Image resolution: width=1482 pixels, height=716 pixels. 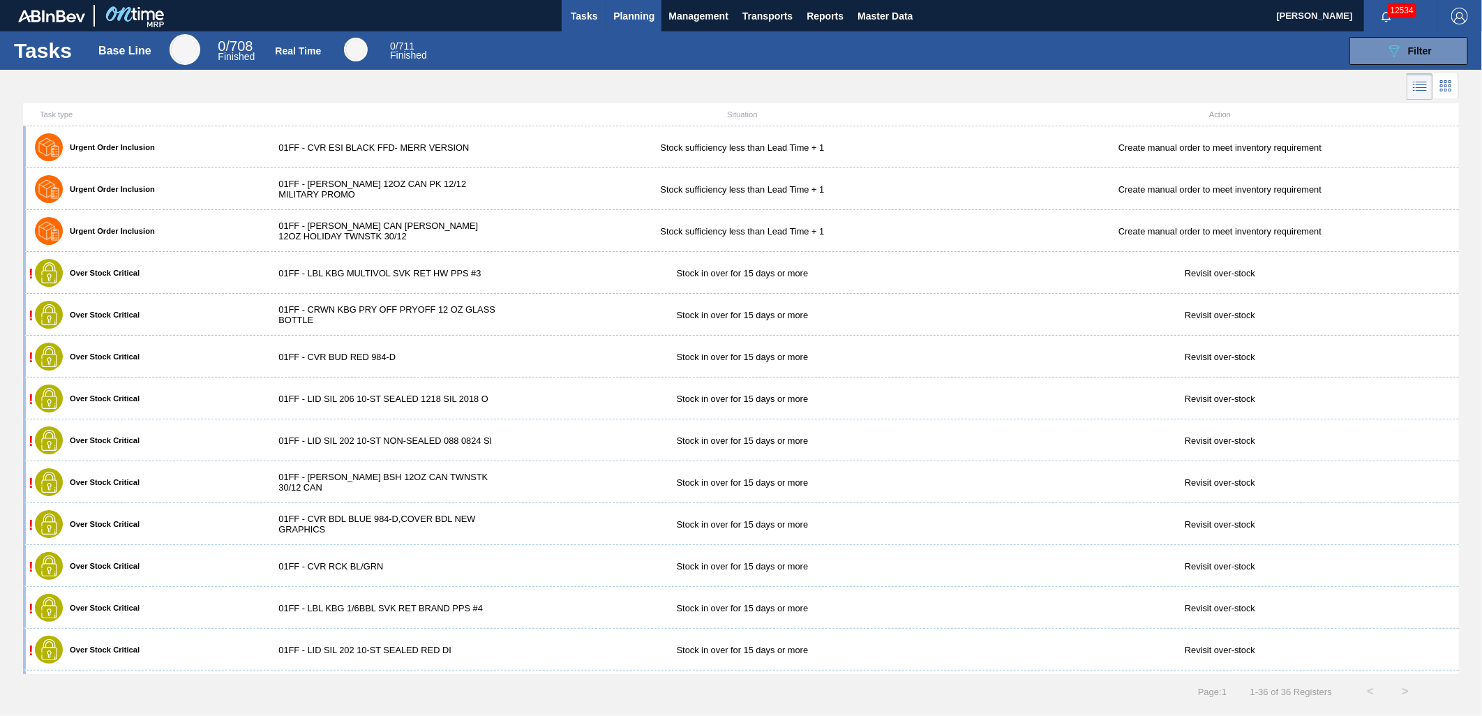 What do you see at coordinates (1419, 51) in the screenshot?
I see `span: Filter` at bounding box center [1419, 51].